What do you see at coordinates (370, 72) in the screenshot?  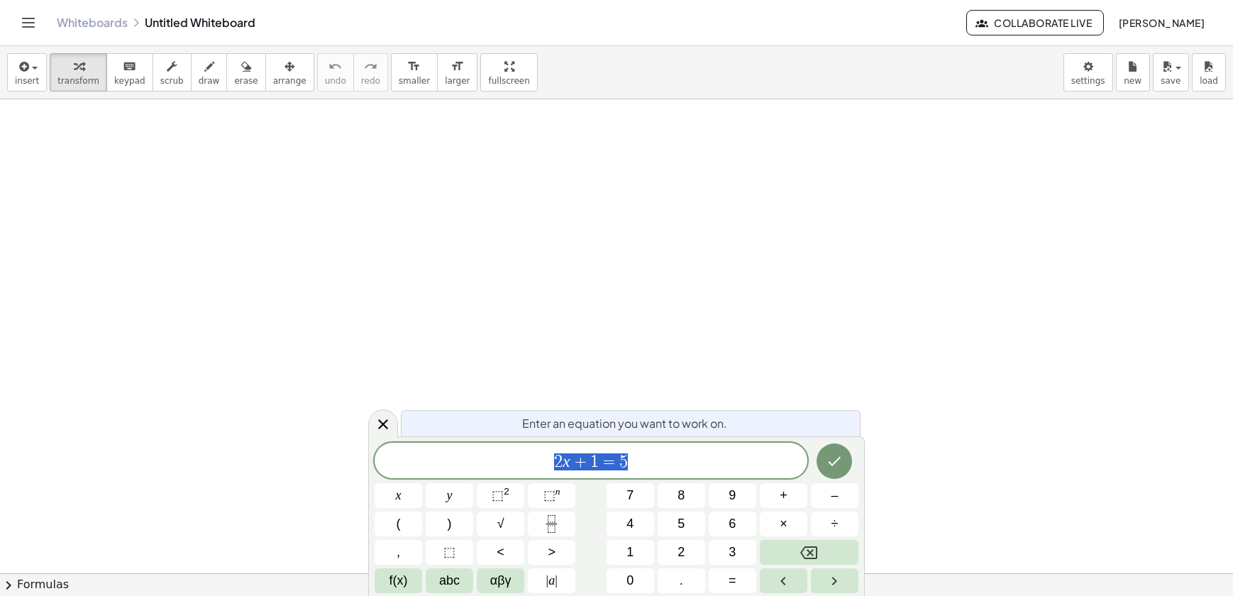 I see `button: redoredo` at bounding box center [370, 72].